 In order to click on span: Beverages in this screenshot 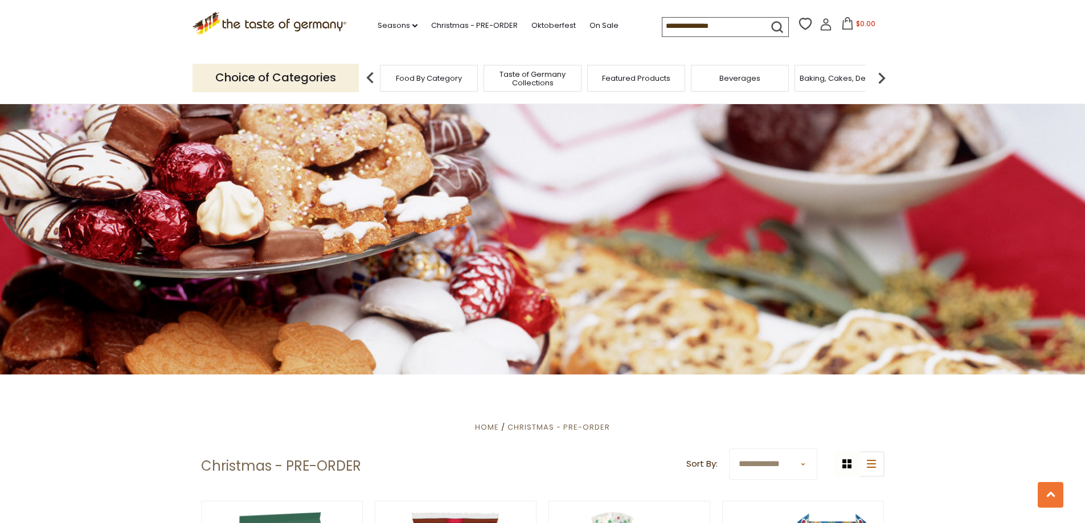, I will do `click(740, 78)`.